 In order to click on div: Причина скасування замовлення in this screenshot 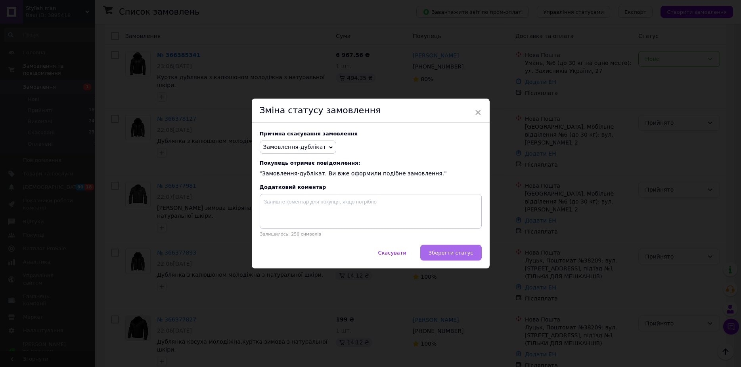, I will do `click(371, 134)`.